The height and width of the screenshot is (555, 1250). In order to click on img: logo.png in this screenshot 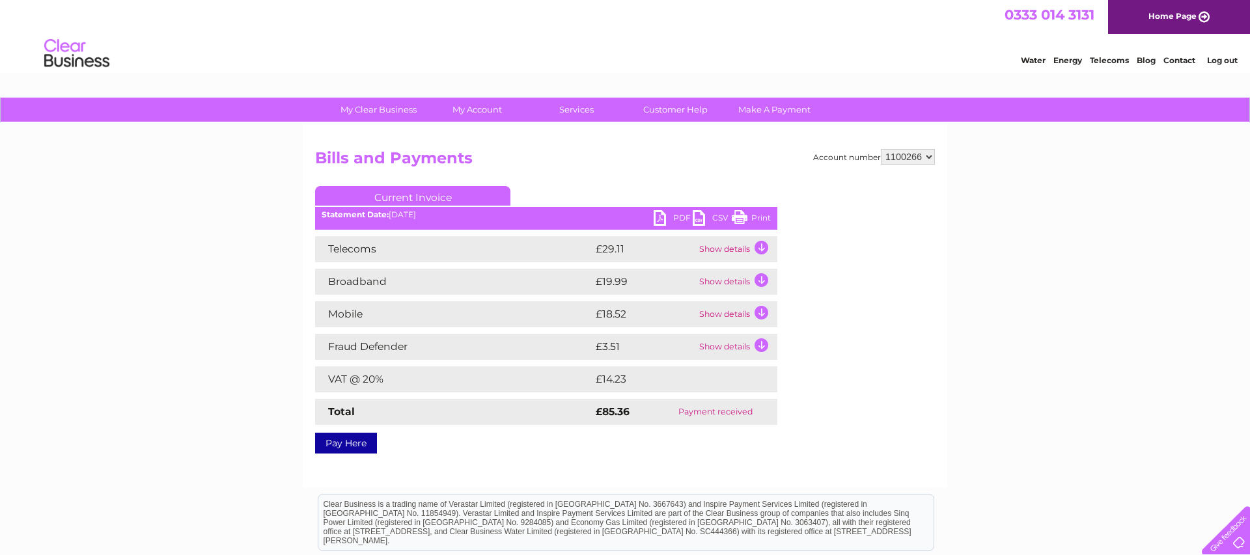, I will do `click(77, 53)`.